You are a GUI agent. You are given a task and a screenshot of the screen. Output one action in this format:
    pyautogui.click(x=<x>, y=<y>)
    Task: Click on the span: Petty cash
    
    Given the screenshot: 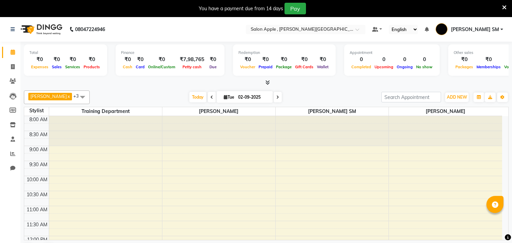 What is the action you would take?
    pyautogui.click(x=192, y=67)
    